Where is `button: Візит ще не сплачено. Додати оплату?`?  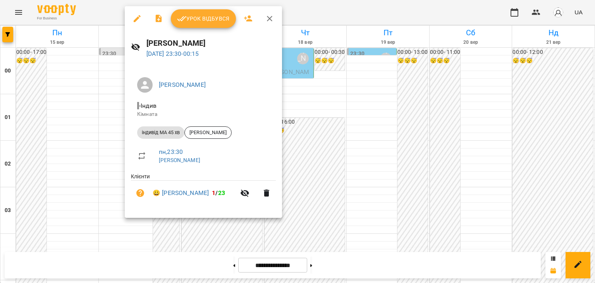
button: Візит ще не сплачено. Додати оплату? is located at coordinates (140, 193).